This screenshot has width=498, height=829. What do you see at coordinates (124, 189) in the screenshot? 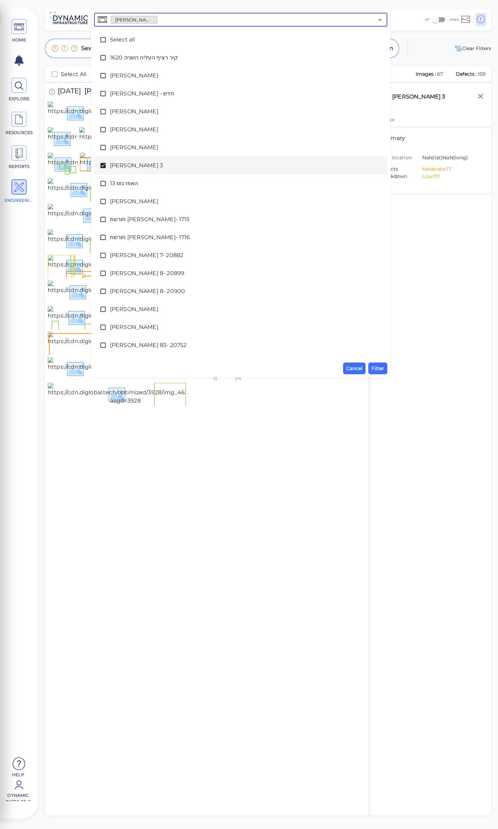
I see `img: https://cdn.diglobal.tech/width210/3928/img_4619.jpg?asgd=3928` at bounding box center [124, 189].